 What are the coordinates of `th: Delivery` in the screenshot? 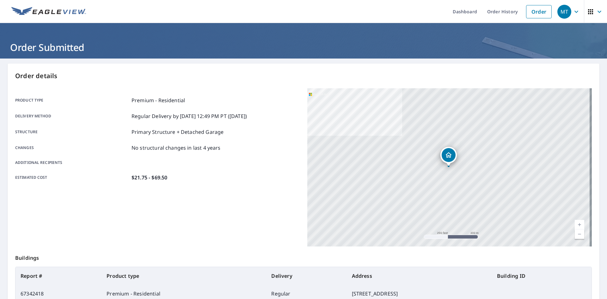 It's located at (307, 276).